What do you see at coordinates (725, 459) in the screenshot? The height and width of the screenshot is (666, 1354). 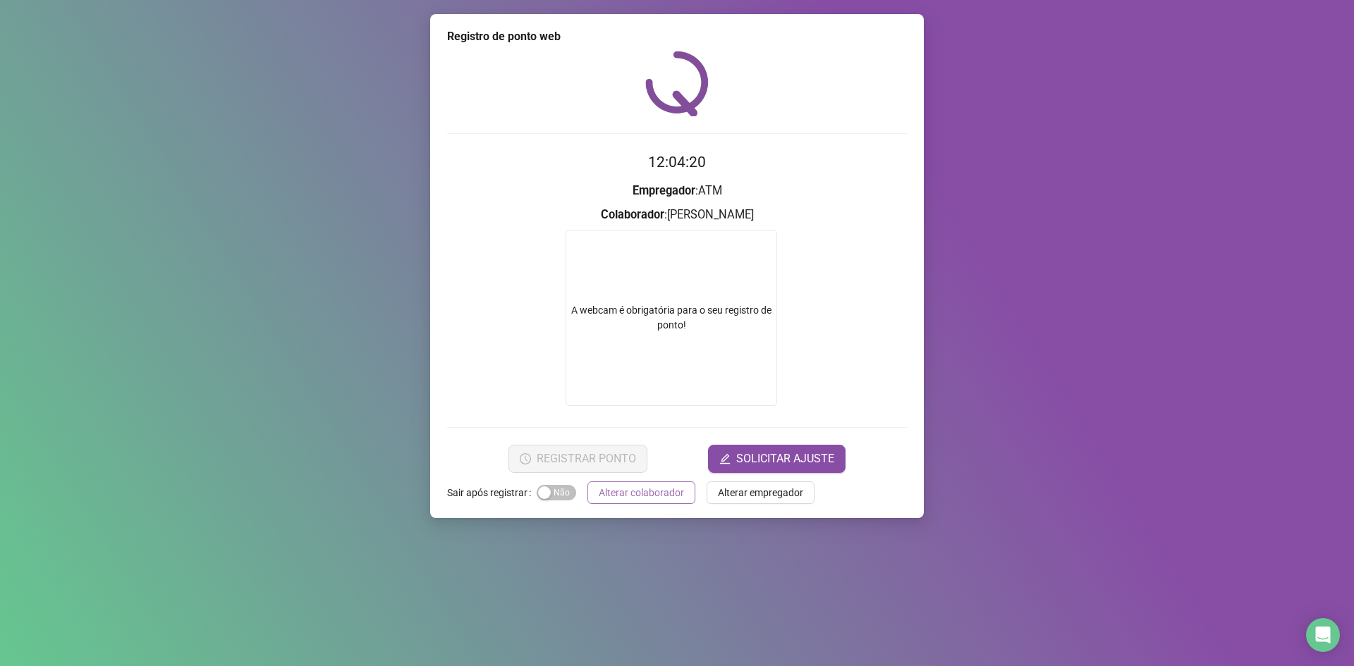 I see `span: edit` at bounding box center [725, 459].